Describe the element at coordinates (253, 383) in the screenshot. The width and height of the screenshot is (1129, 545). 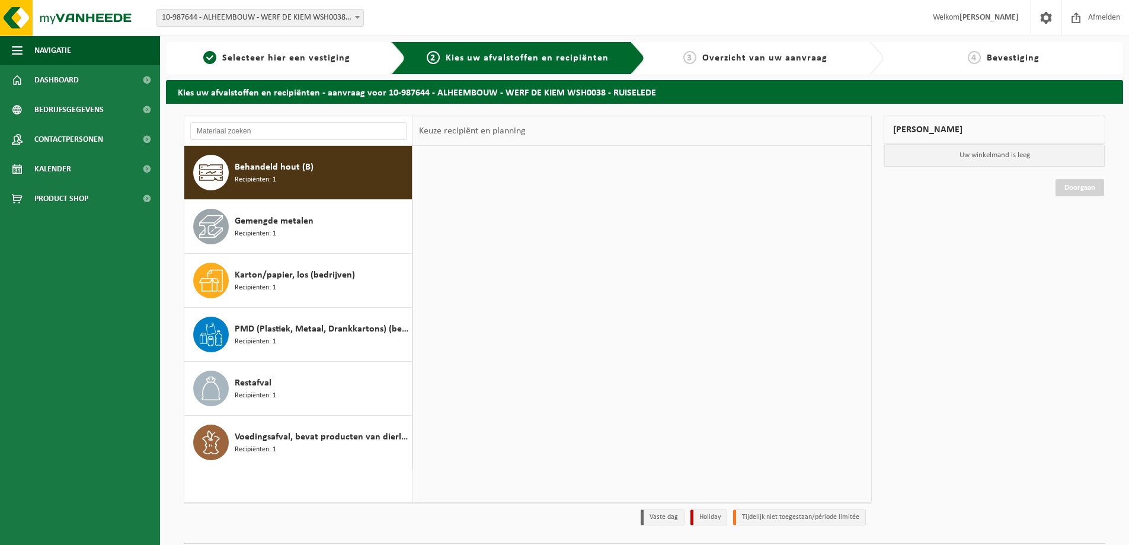
I see `span: Restafval` at that location.